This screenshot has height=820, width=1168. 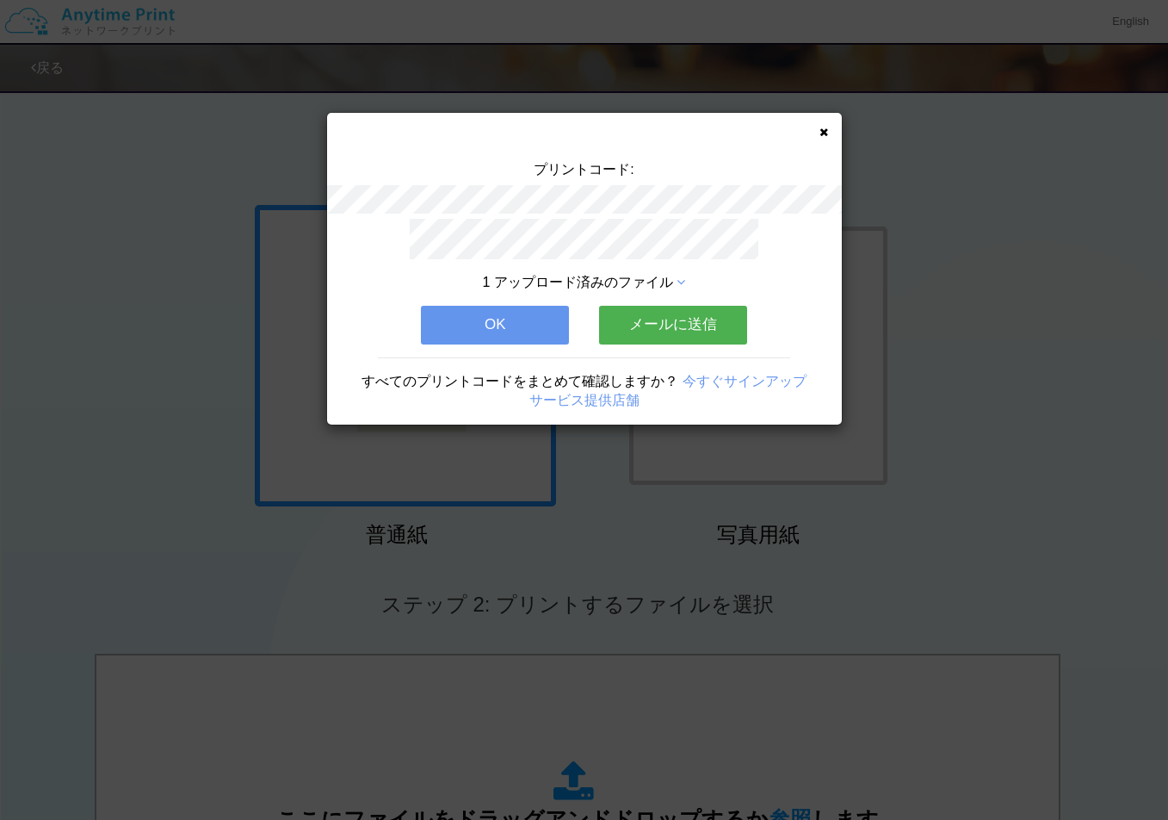 What do you see at coordinates (673, 325) in the screenshot?
I see `button: メールに送信` at bounding box center [673, 325].